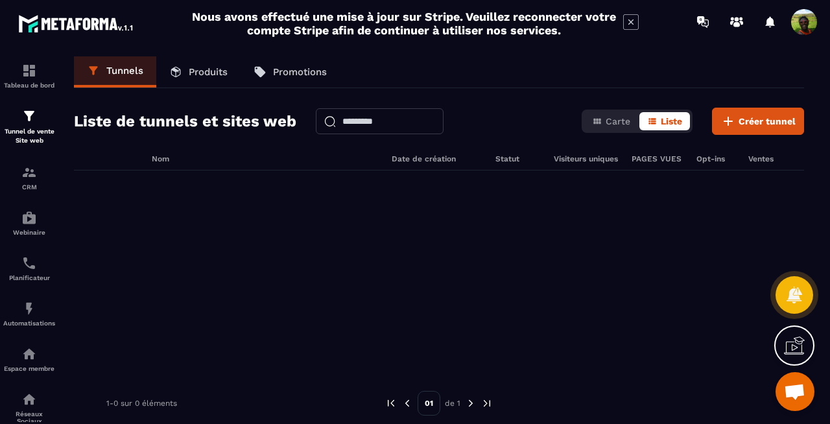 Image resolution: width=830 pixels, height=424 pixels. What do you see at coordinates (29, 277) in the screenshot?
I see `p: Planificateur` at bounding box center [29, 277].